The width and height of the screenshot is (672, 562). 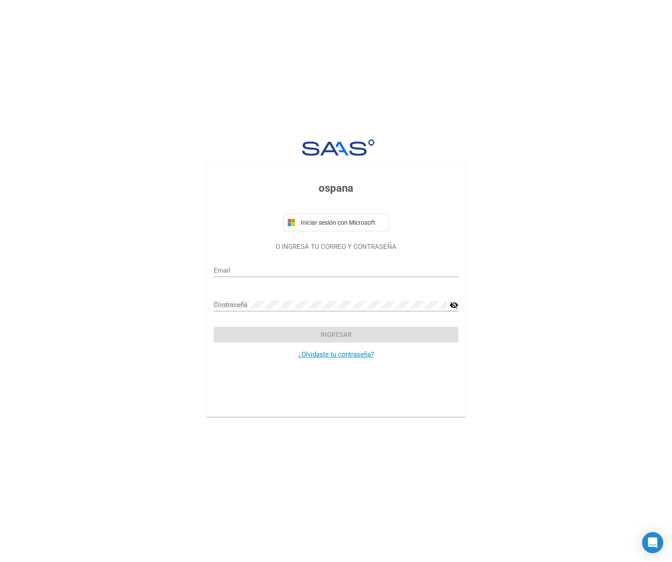 What do you see at coordinates (336, 188) in the screenshot?
I see `h3: ospana` at bounding box center [336, 188].